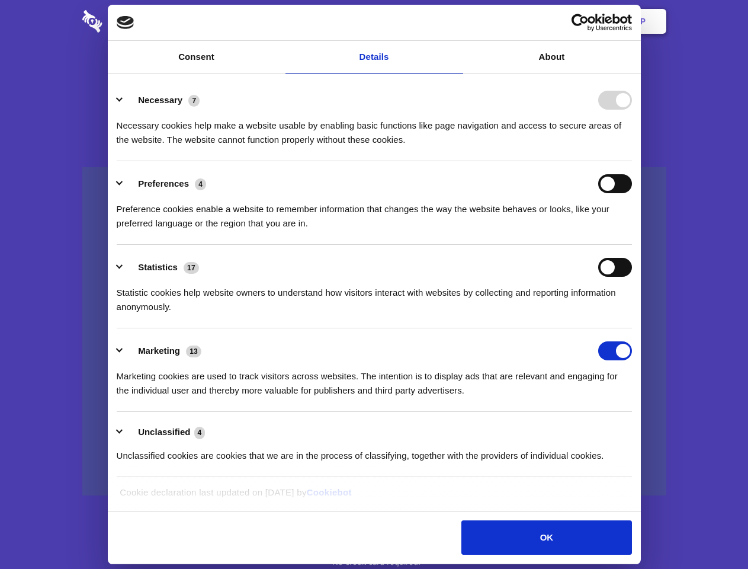 The image size is (748, 569). What do you see at coordinates (374, 128) in the screenshot?
I see `div: Necessary cookies help make a website usable by enabling basic functions like page navigation and...` at bounding box center [374, 128].